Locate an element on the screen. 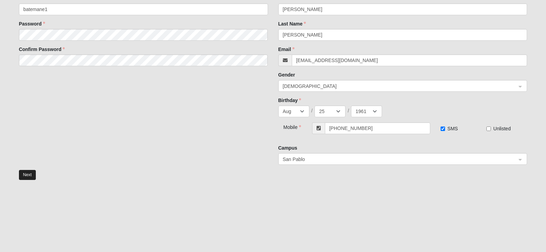  input: SMS is located at coordinates (443, 128).